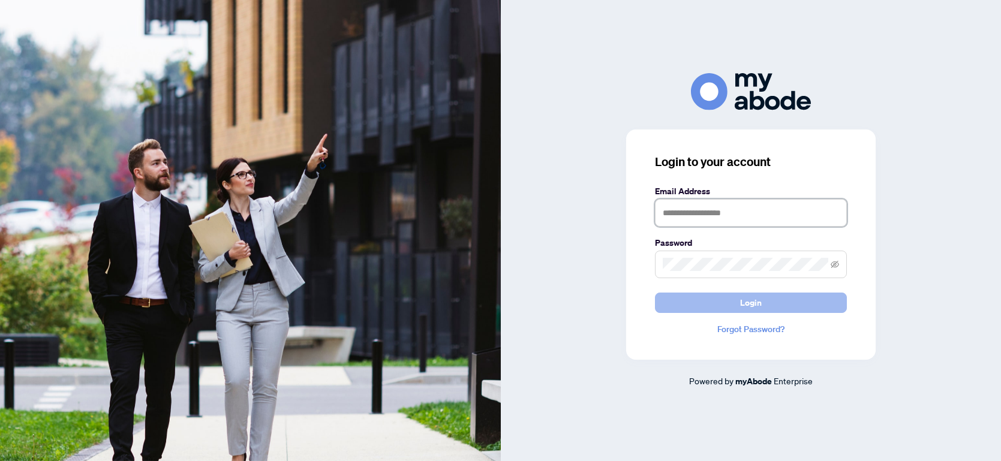 This screenshot has height=461, width=1001. What do you see at coordinates (751, 91) in the screenshot?
I see `img: ma-logo` at bounding box center [751, 91].